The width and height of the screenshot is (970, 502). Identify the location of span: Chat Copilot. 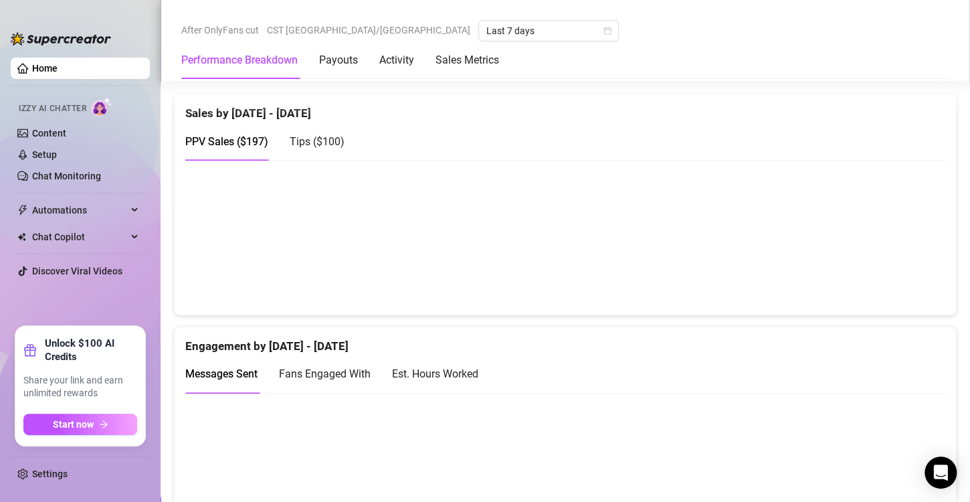
(80, 237).